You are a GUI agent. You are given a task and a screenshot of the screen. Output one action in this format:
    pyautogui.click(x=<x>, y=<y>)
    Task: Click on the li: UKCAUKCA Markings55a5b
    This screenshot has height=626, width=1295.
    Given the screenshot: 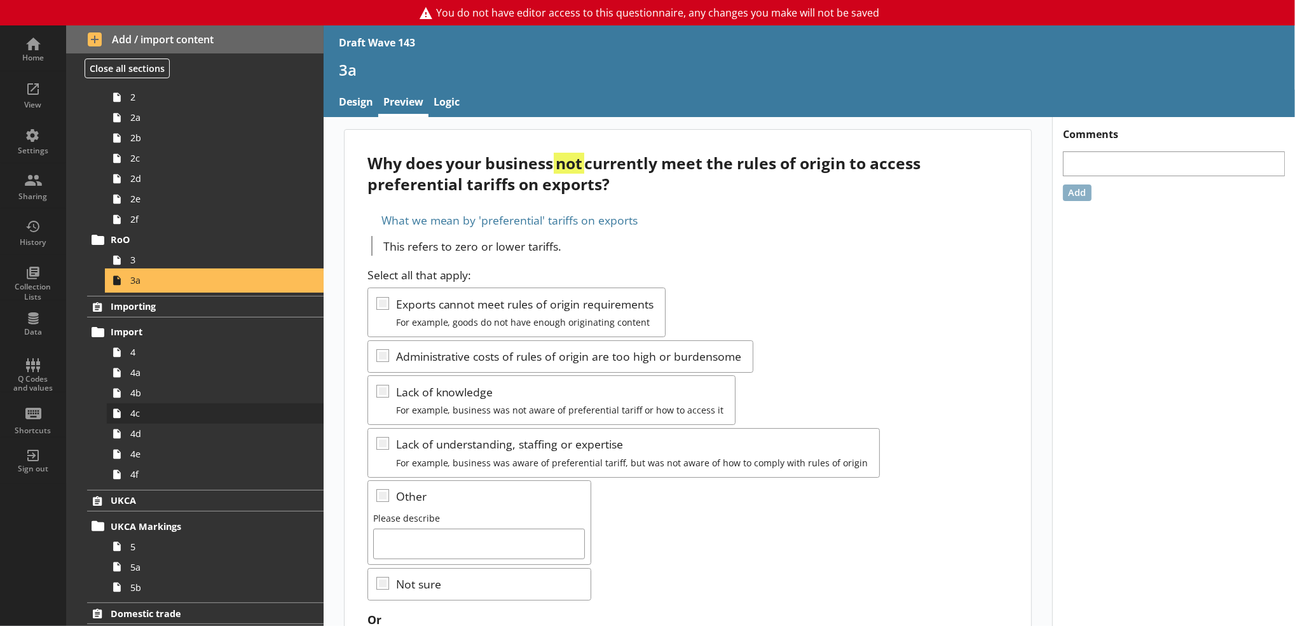 What is the action you would take?
    pyautogui.click(x=195, y=543)
    